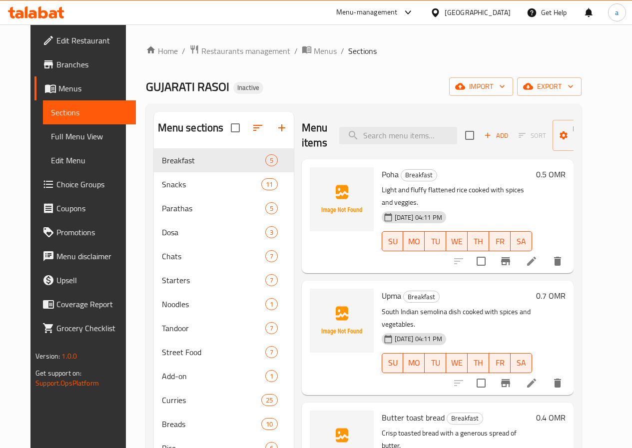 This screenshot has height=448, width=632. I want to click on div: Breads10, so click(224, 424).